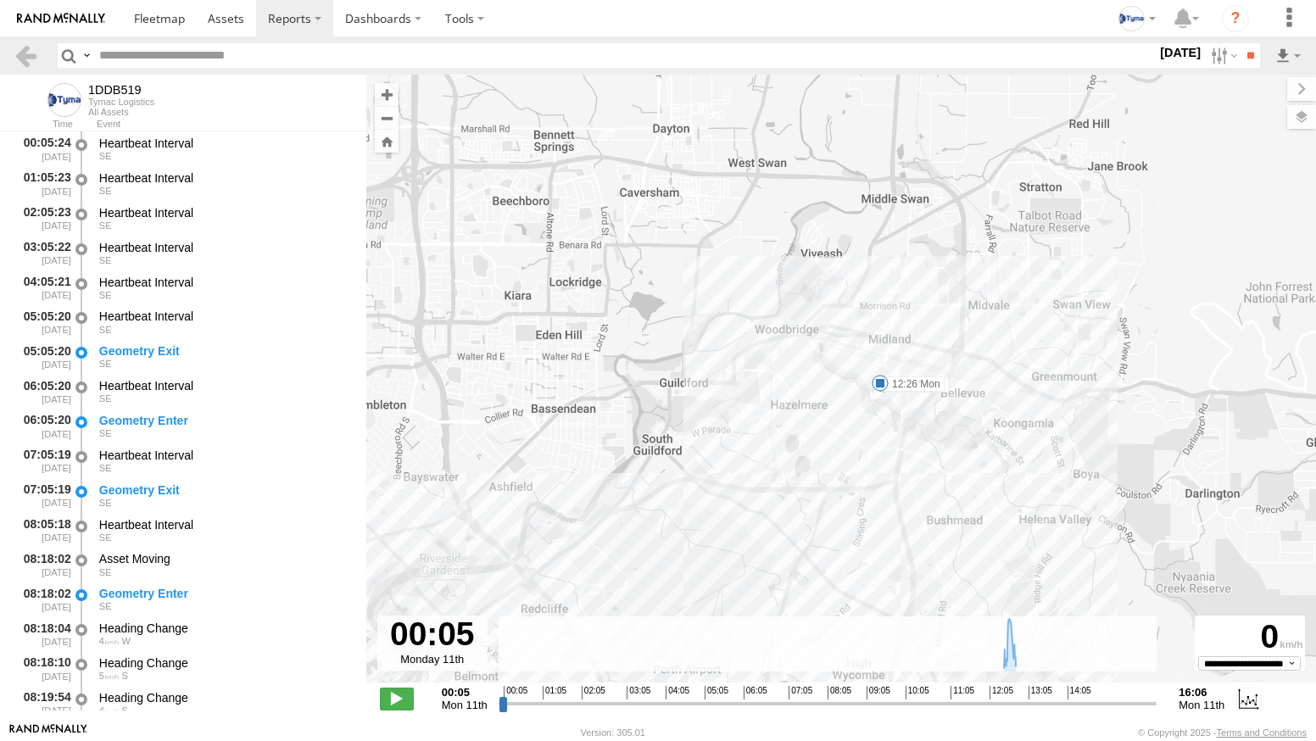 The width and height of the screenshot is (1316, 741). I want to click on label: Play/Stop, so click(397, 698).